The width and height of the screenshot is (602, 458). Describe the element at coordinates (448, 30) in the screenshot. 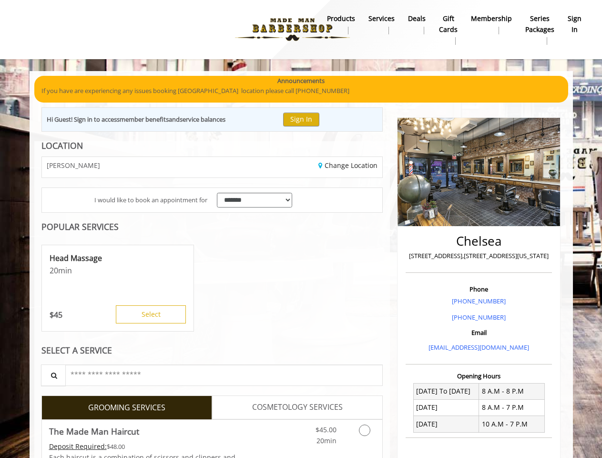

I see `a: Gift cardsgift cards` at that location.